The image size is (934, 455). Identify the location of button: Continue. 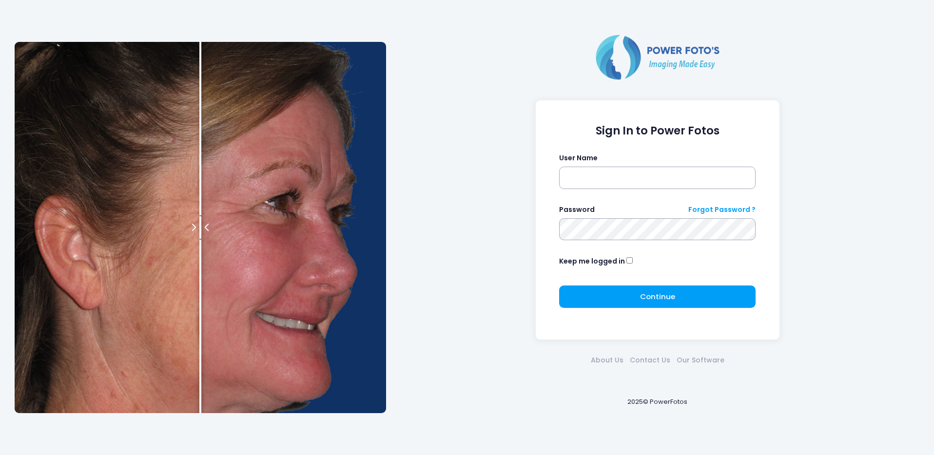
(657, 297).